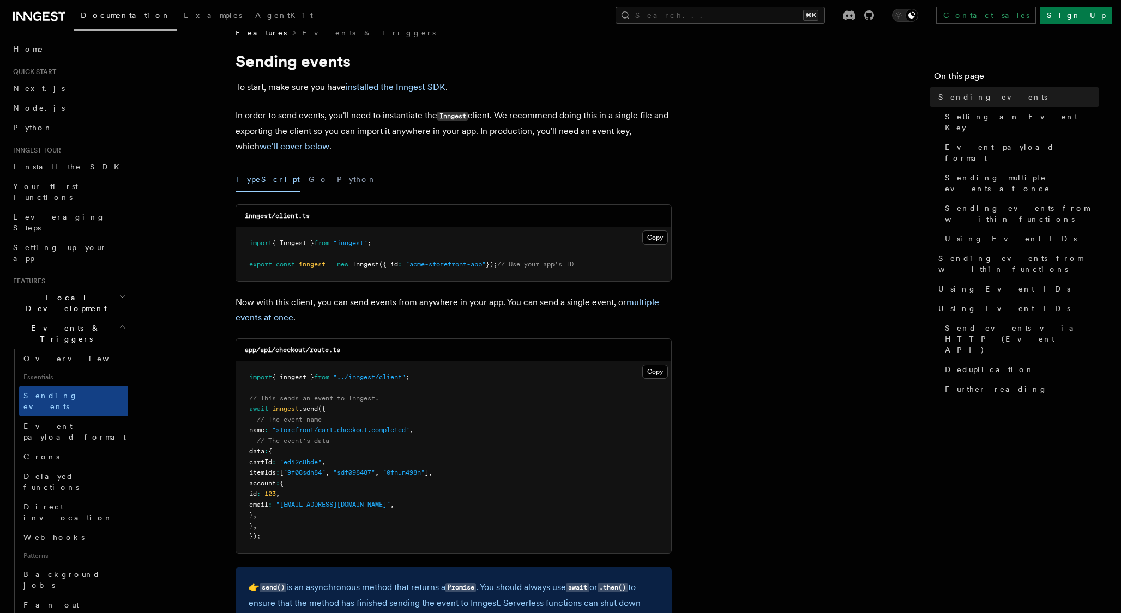 The width and height of the screenshot is (1121, 613). What do you see at coordinates (268, 179) in the screenshot?
I see `button: TypeScript` at bounding box center [268, 179].